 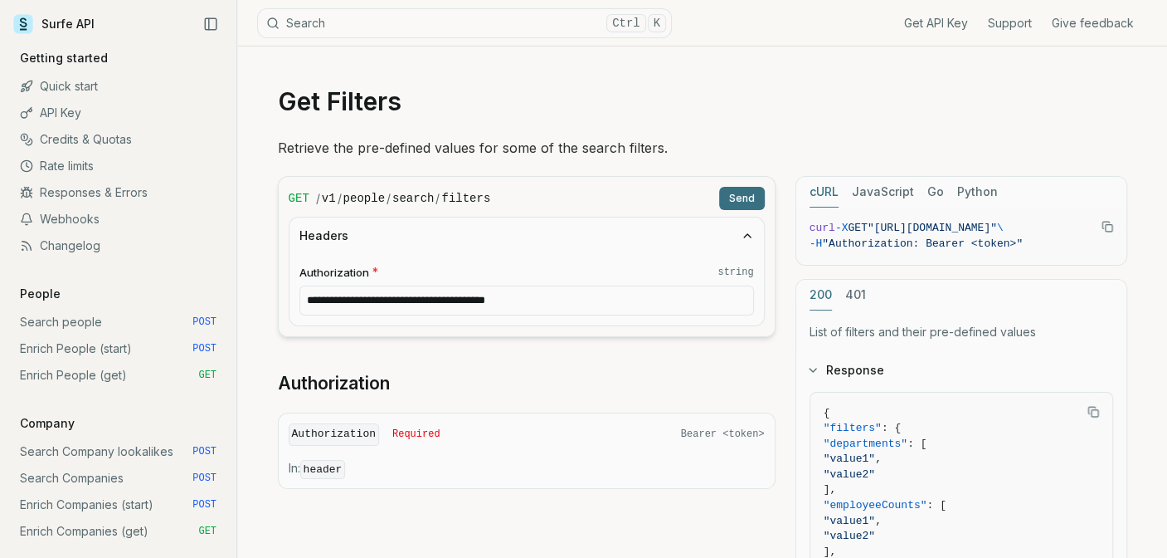 What do you see at coordinates (118, 322) in the screenshot?
I see `a: Search people POST` at bounding box center [118, 322].